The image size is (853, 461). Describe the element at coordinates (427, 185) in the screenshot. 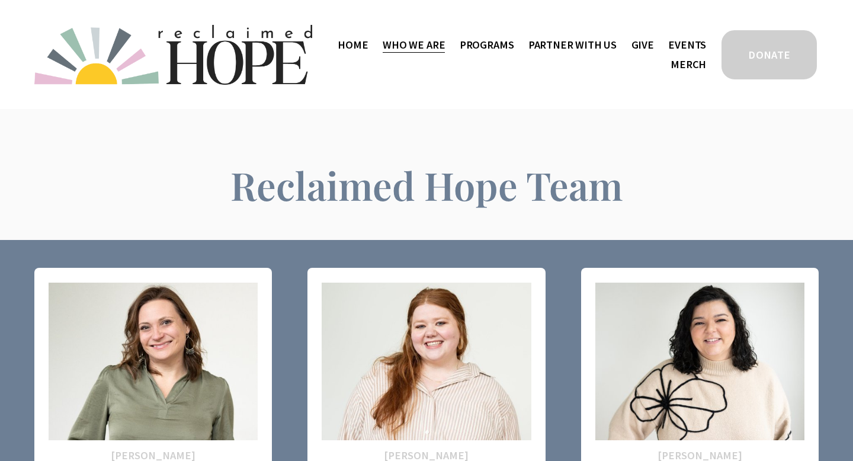

I see `span: Reclaimed Hope Team` at that location.